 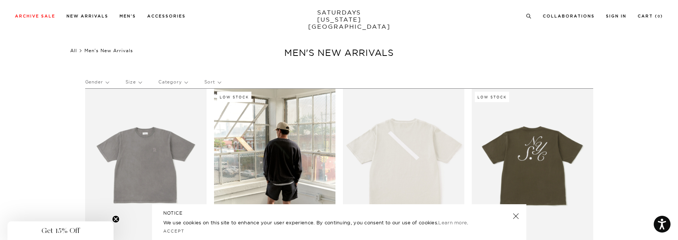 I want to click on a: Accessories, so click(x=166, y=16).